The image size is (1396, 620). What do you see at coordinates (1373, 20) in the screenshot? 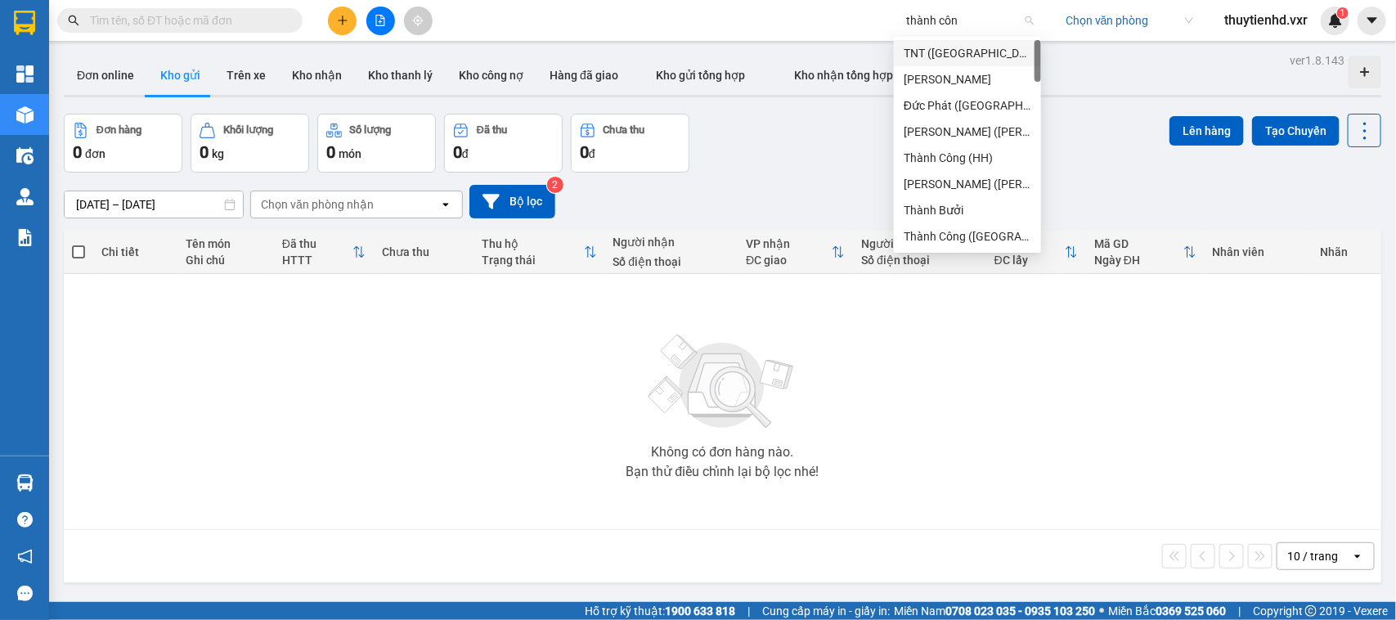
I see `span: caret-down` at bounding box center [1373, 20].